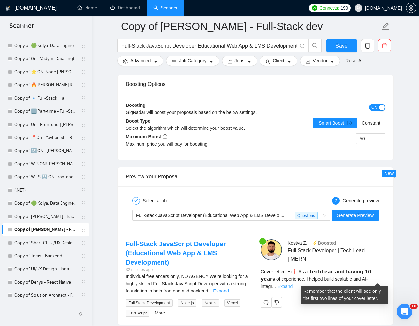 This screenshot has width=419, height=326. What do you see at coordinates (279, 61) in the screenshot?
I see `button: userClientcaret-down` at bounding box center [279, 61].